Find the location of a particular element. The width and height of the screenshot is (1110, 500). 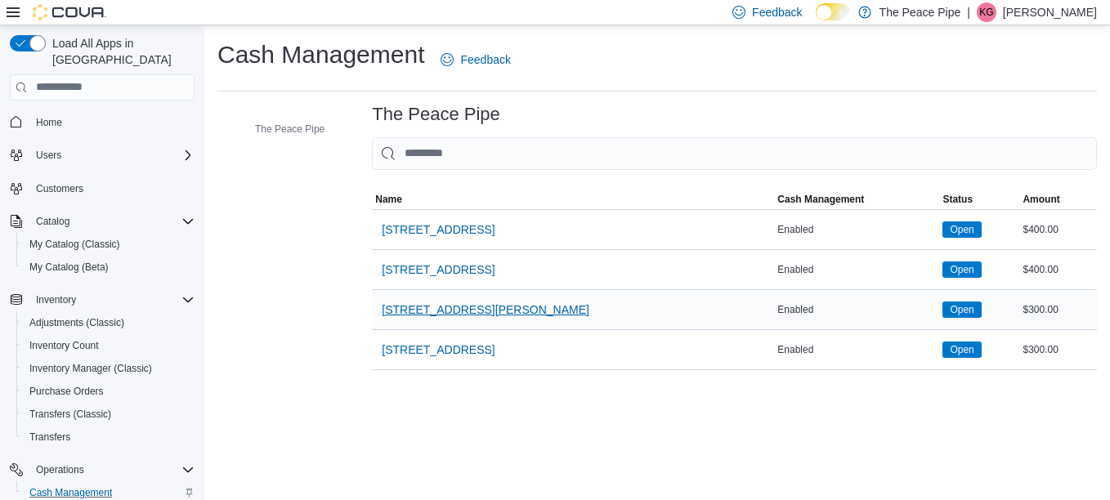

a: Customers is located at coordinates (60, 189).